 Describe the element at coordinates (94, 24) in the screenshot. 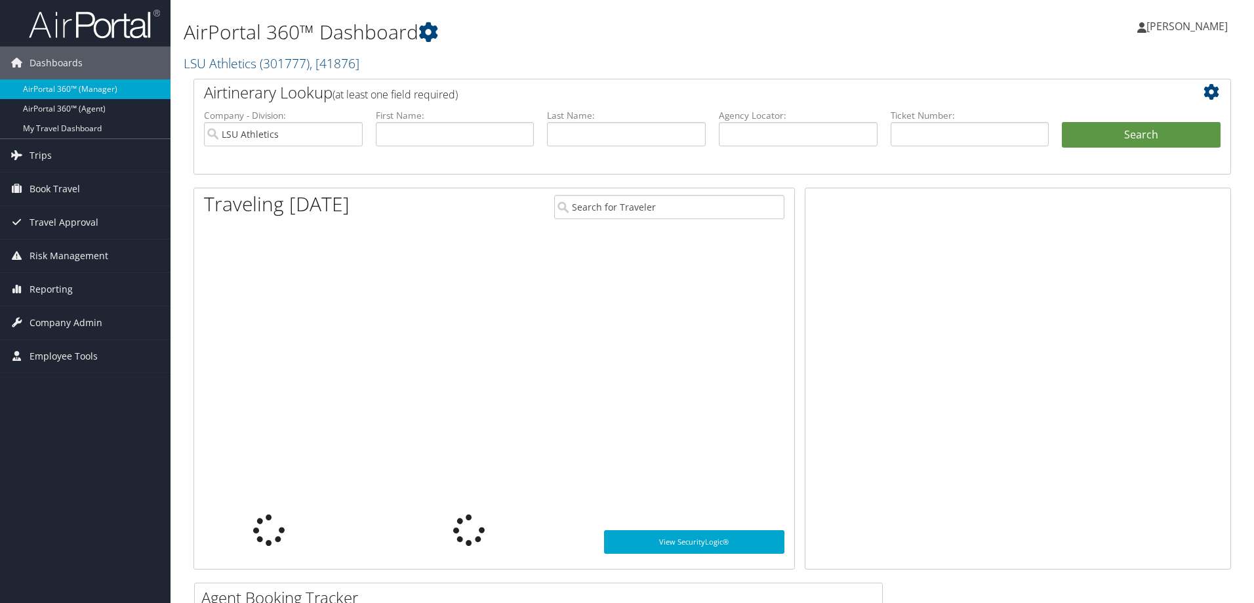

I see `img: airportal-logo.png` at that location.